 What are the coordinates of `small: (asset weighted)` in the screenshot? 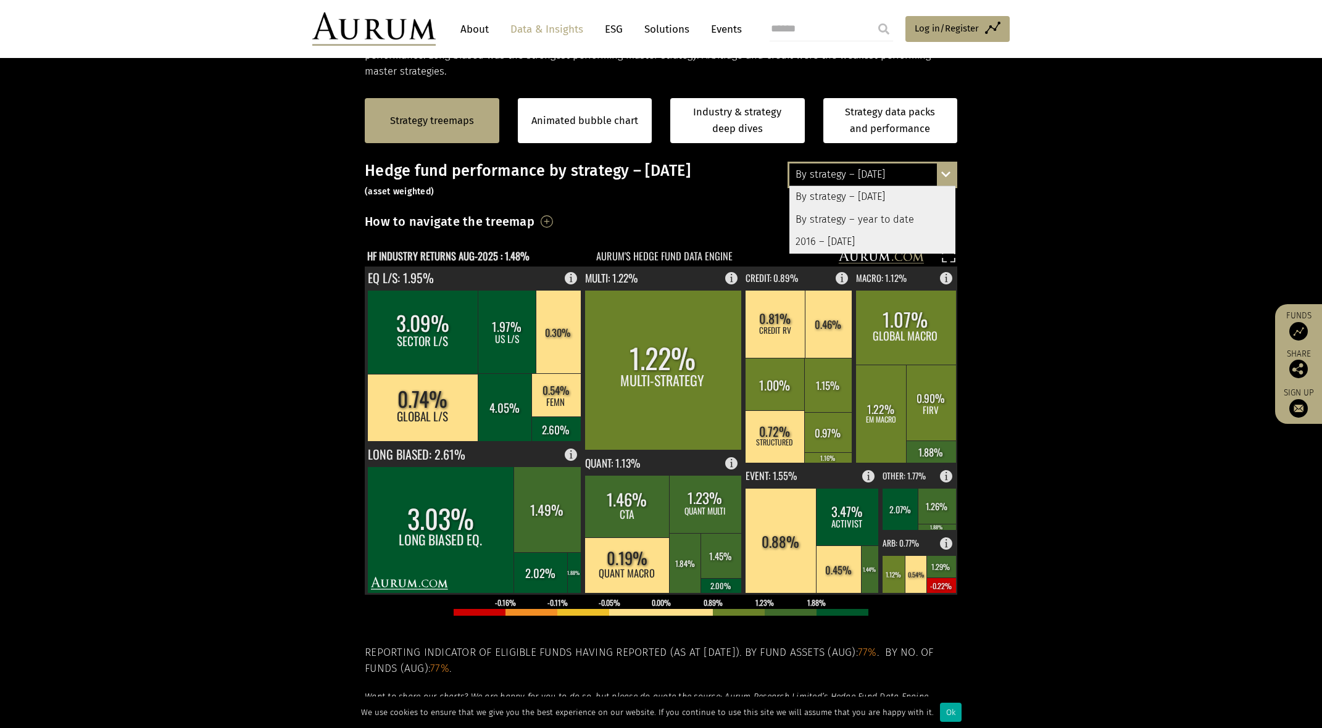 It's located at (399, 191).